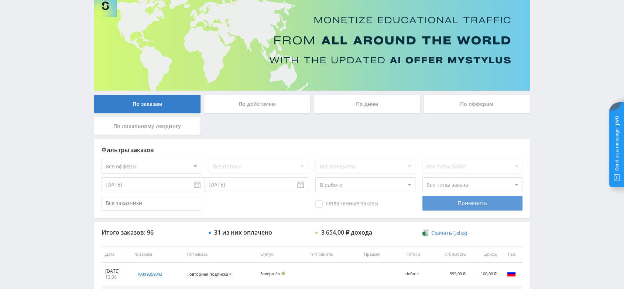  What do you see at coordinates (147, 126) in the screenshot?
I see `div: По локальному лендингу` at bounding box center [147, 126].